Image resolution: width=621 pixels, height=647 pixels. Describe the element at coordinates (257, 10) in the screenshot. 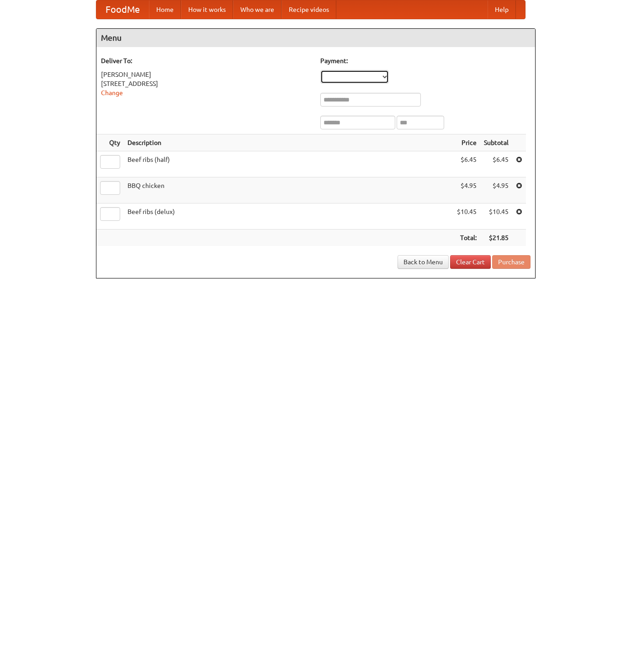

I see `a: Who we are` at that location.